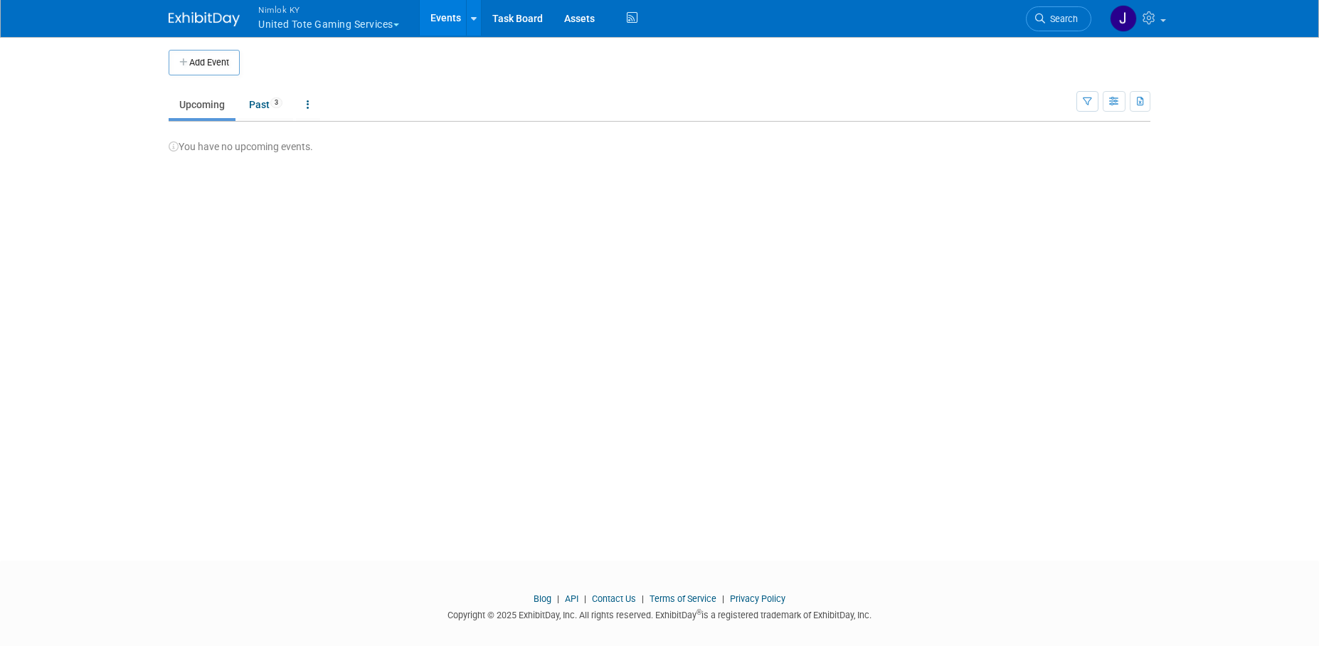 Image resolution: width=1319 pixels, height=646 pixels. What do you see at coordinates (614, 598) in the screenshot?
I see `a: Contact Us` at bounding box center [614, 598].